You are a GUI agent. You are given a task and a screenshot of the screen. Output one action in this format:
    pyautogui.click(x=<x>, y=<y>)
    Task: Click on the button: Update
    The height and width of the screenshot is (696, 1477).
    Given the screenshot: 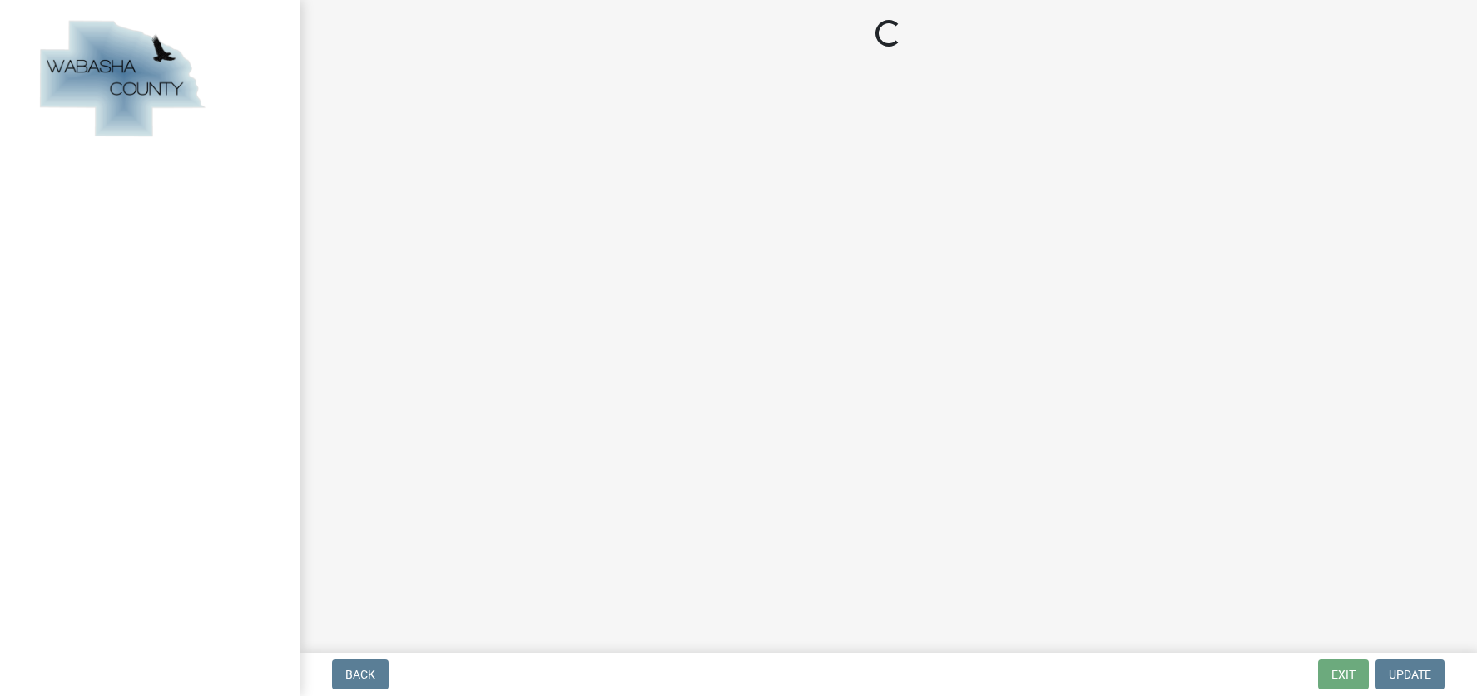 What is the action you would take?
    pyautogui.click(x=1409, y=675)
    